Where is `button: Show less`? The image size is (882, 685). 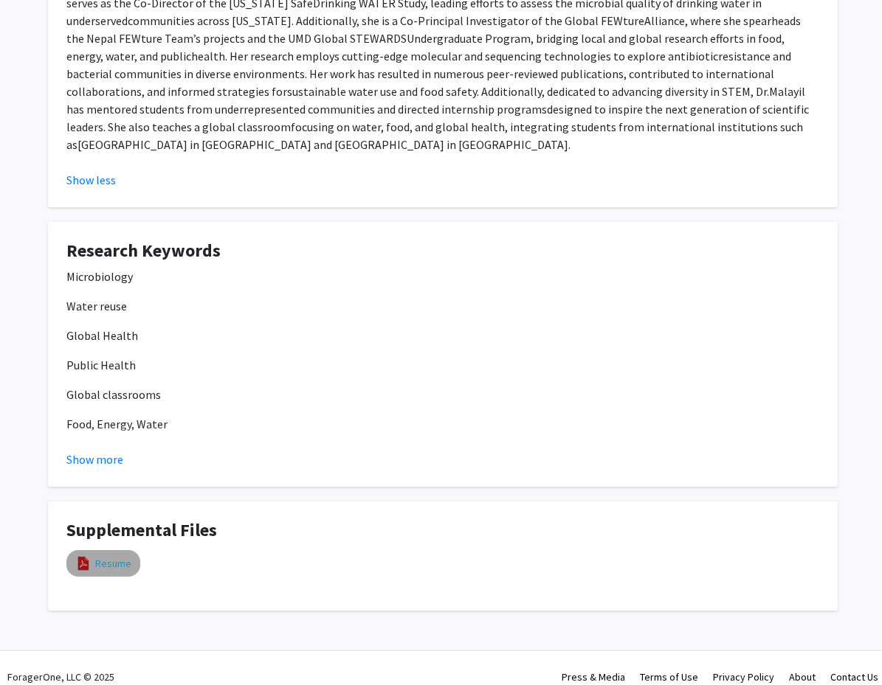 button: Show less is located at coordinates (91, 180).